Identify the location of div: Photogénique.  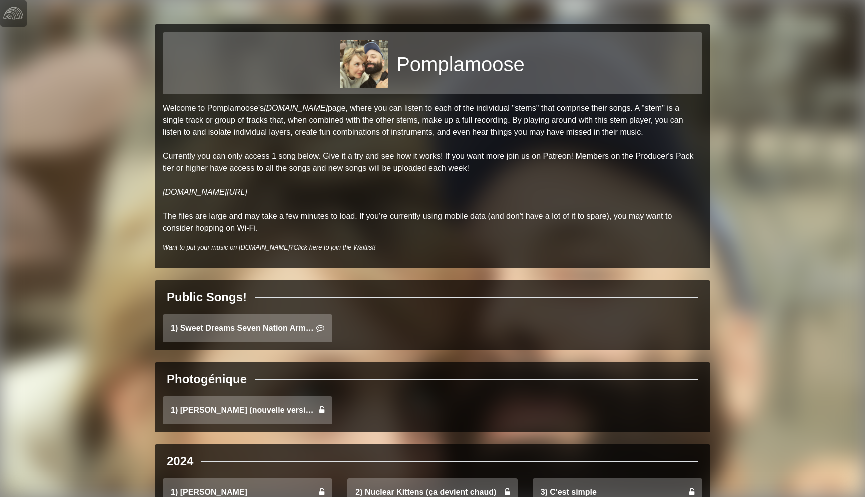
(207, 379).